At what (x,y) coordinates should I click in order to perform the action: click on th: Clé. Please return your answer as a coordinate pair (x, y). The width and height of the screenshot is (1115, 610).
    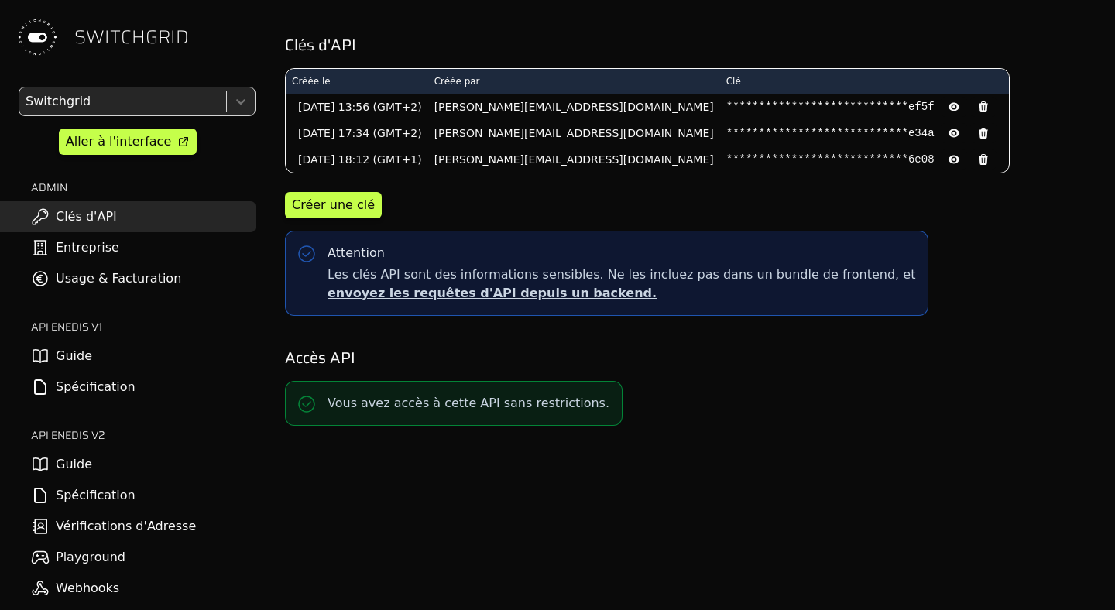
    Looking at the image, I should click on (864, 81).